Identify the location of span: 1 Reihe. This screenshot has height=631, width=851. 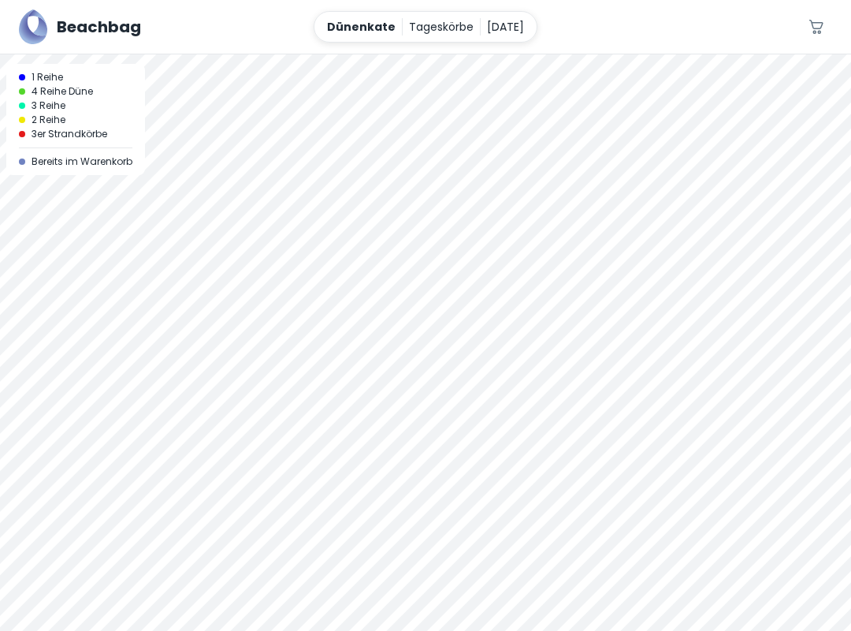
(47, 77).